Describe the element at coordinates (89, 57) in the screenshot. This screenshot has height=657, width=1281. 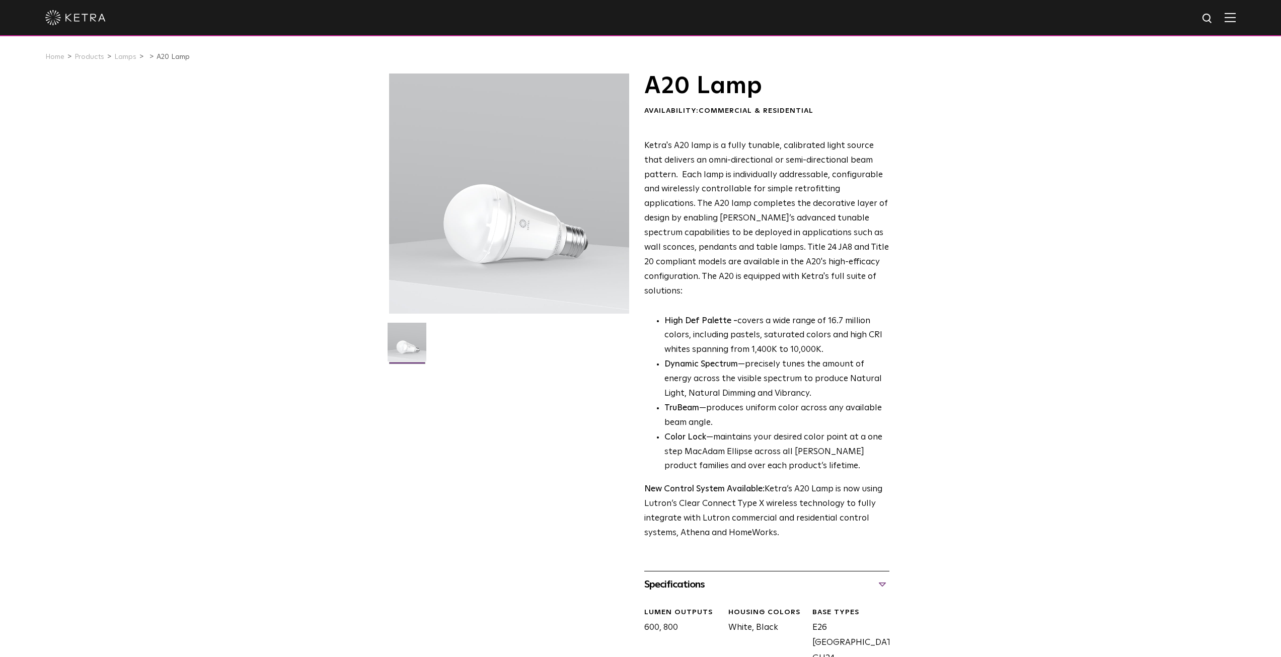
I see `a: Products` at that location.